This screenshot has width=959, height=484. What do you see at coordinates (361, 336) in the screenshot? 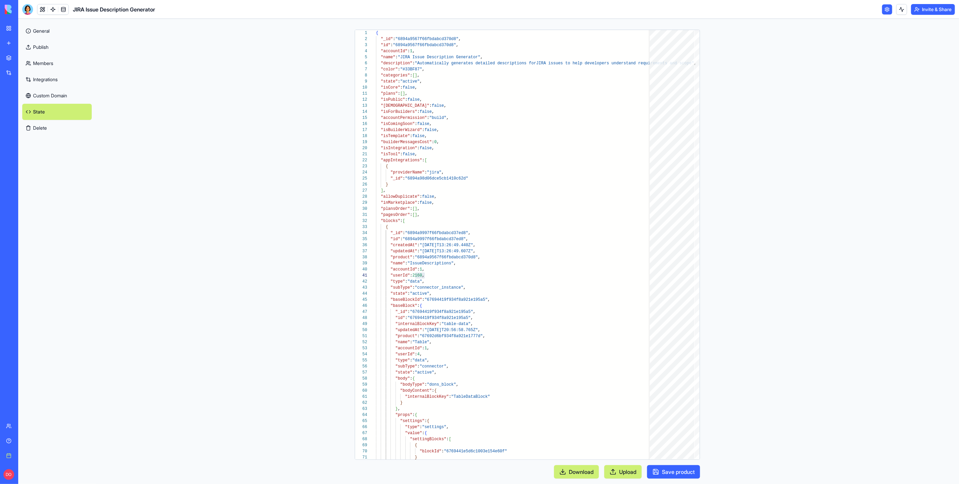
I see `div: 51` at bounding box center [361, 336].